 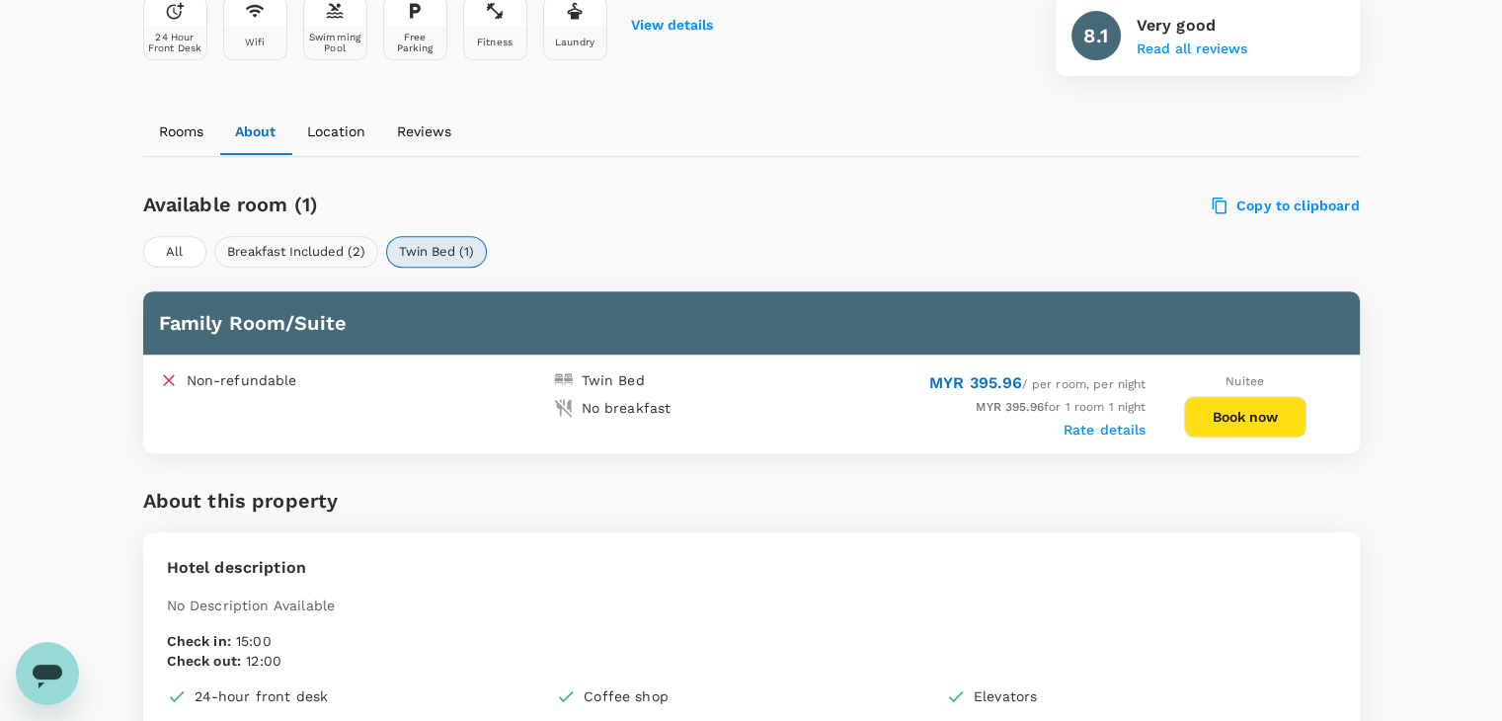 What do you see at coordinates (415, 42) in the screenshot?
I see `div: Free Parking` at bounding box center [415, 42].